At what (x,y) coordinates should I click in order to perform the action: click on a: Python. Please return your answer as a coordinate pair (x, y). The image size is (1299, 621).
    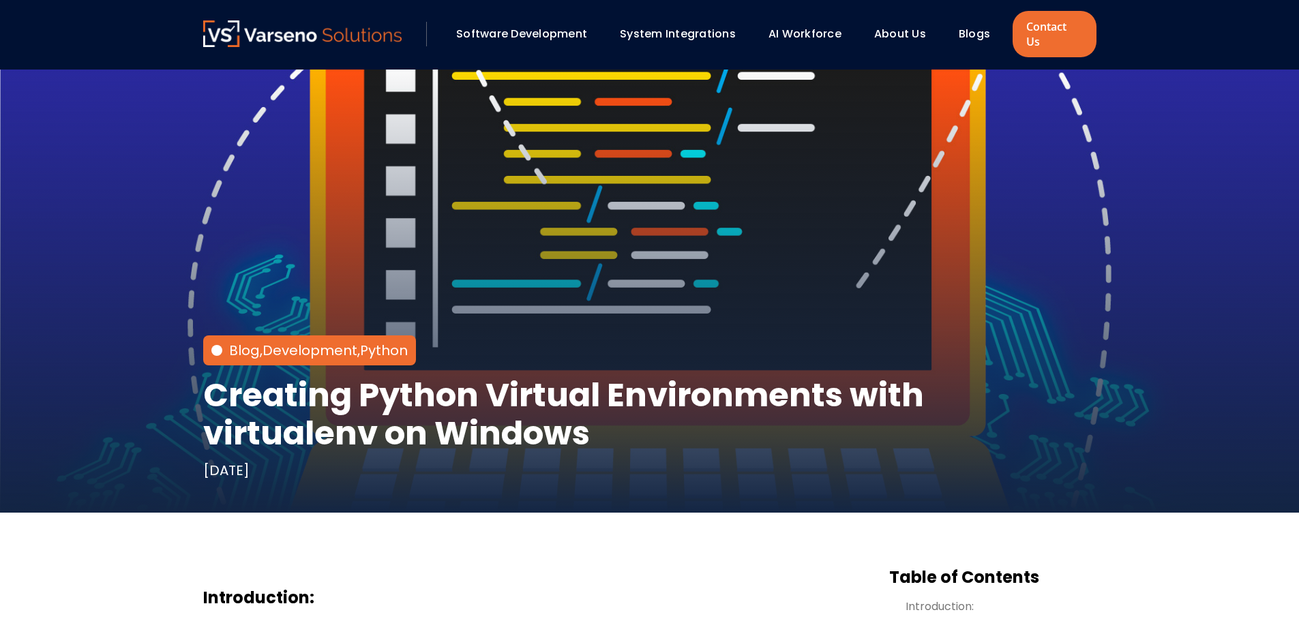
    Looking at the image, I should click on (384, 350).